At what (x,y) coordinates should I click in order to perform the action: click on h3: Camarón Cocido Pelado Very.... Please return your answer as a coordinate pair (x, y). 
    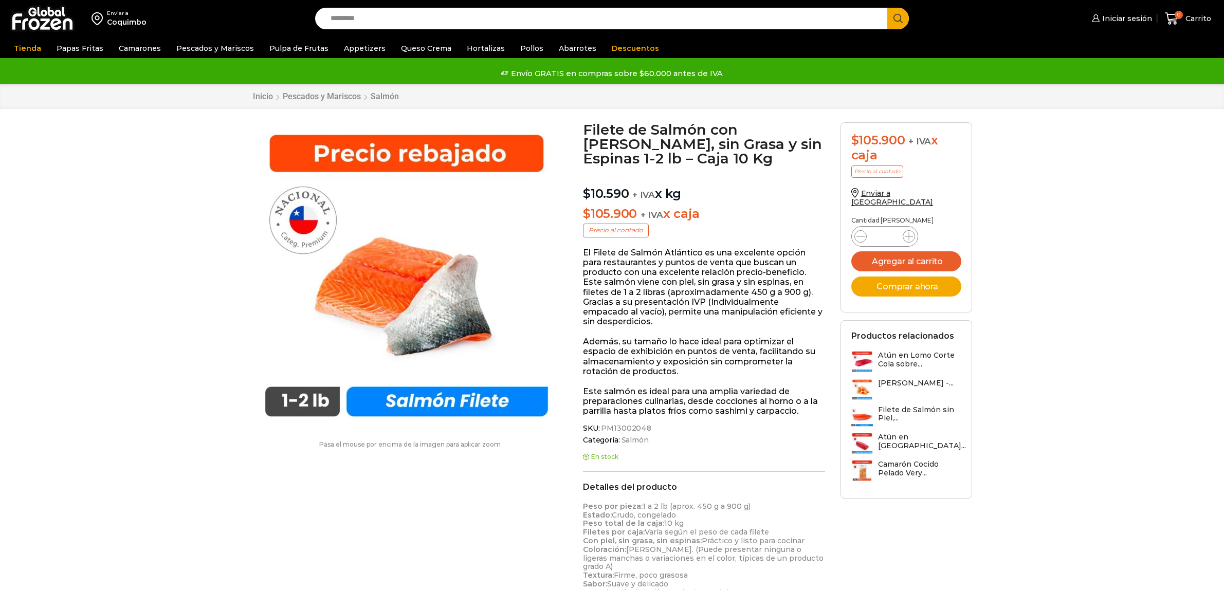
    Looking at the image, I should click on (919, 469).